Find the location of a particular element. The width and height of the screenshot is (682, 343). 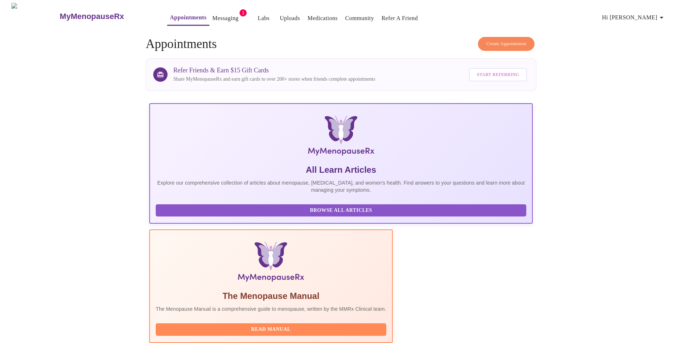

span: Browse All Articles is located at coordinates (341, 210).